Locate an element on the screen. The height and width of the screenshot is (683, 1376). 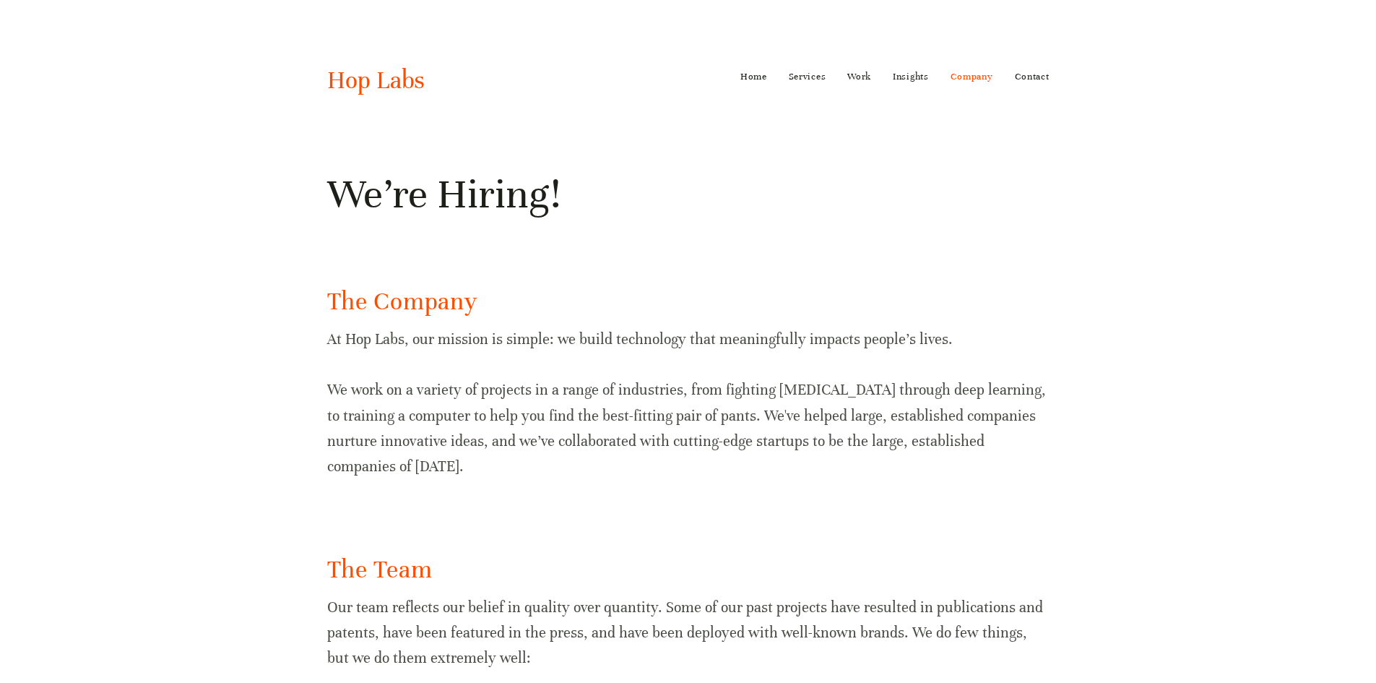
a: Home is located at coordinates (753, 77).